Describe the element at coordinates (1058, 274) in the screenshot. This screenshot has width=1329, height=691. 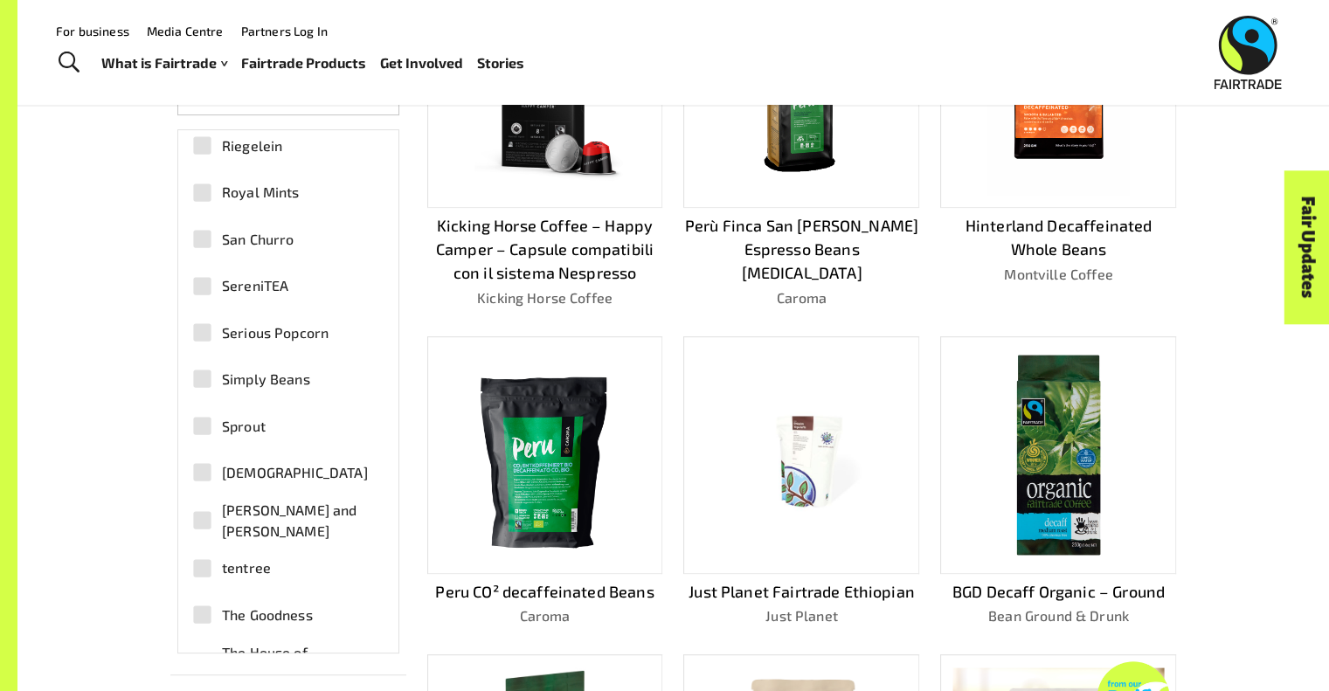
I see `p: Montville Coffee` at that location.